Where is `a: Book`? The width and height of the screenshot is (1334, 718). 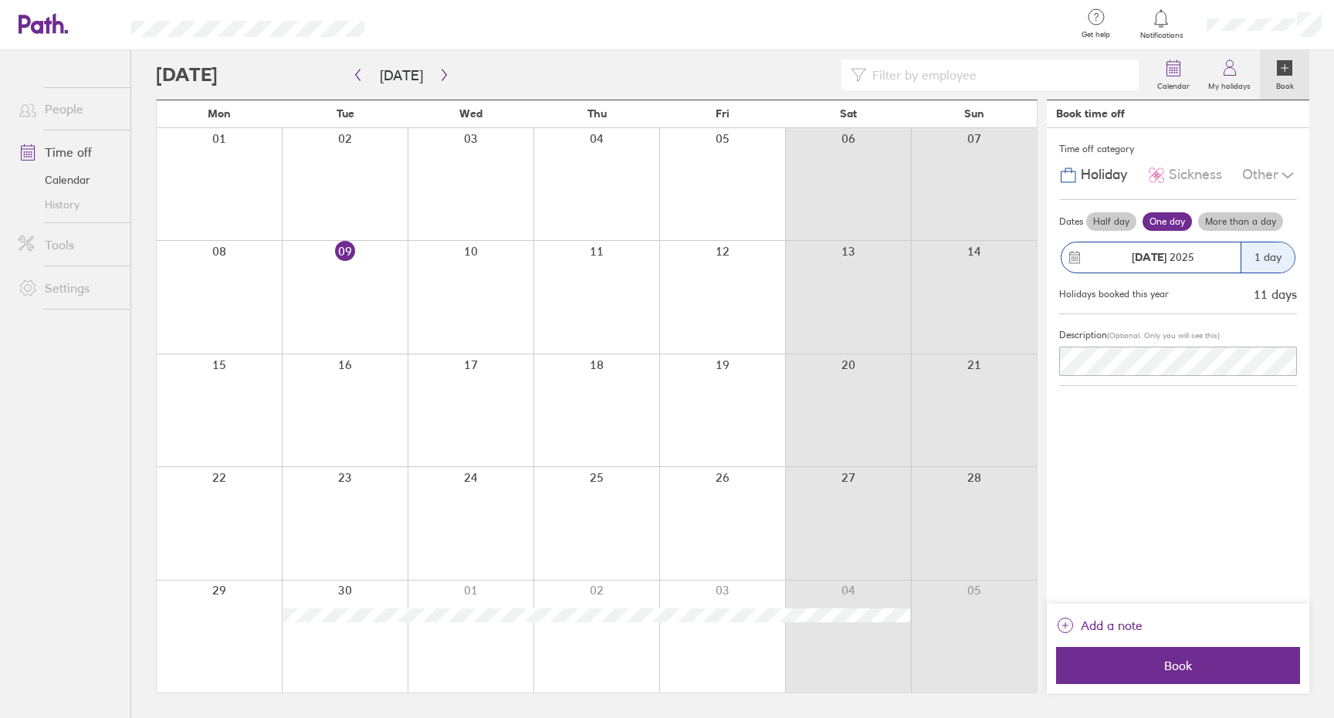
a: Book is located at coordinates (1284, 75).